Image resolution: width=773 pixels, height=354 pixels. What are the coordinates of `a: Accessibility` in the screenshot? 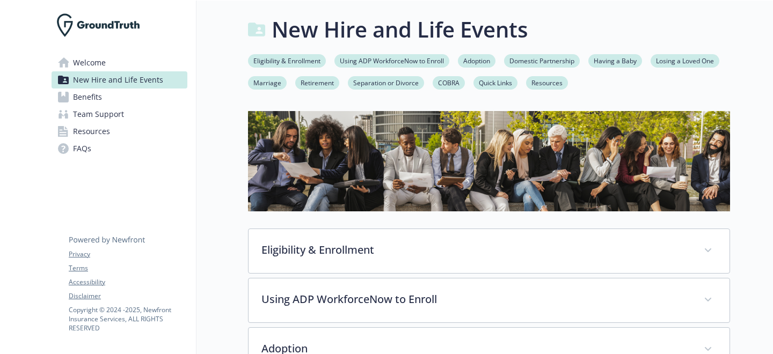 It's located at (128, 282).